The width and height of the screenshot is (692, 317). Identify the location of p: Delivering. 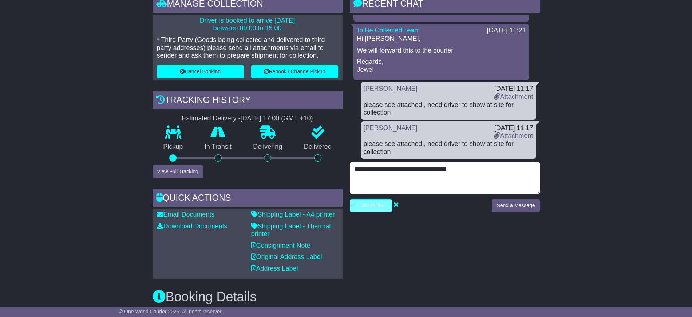
(268, 147).